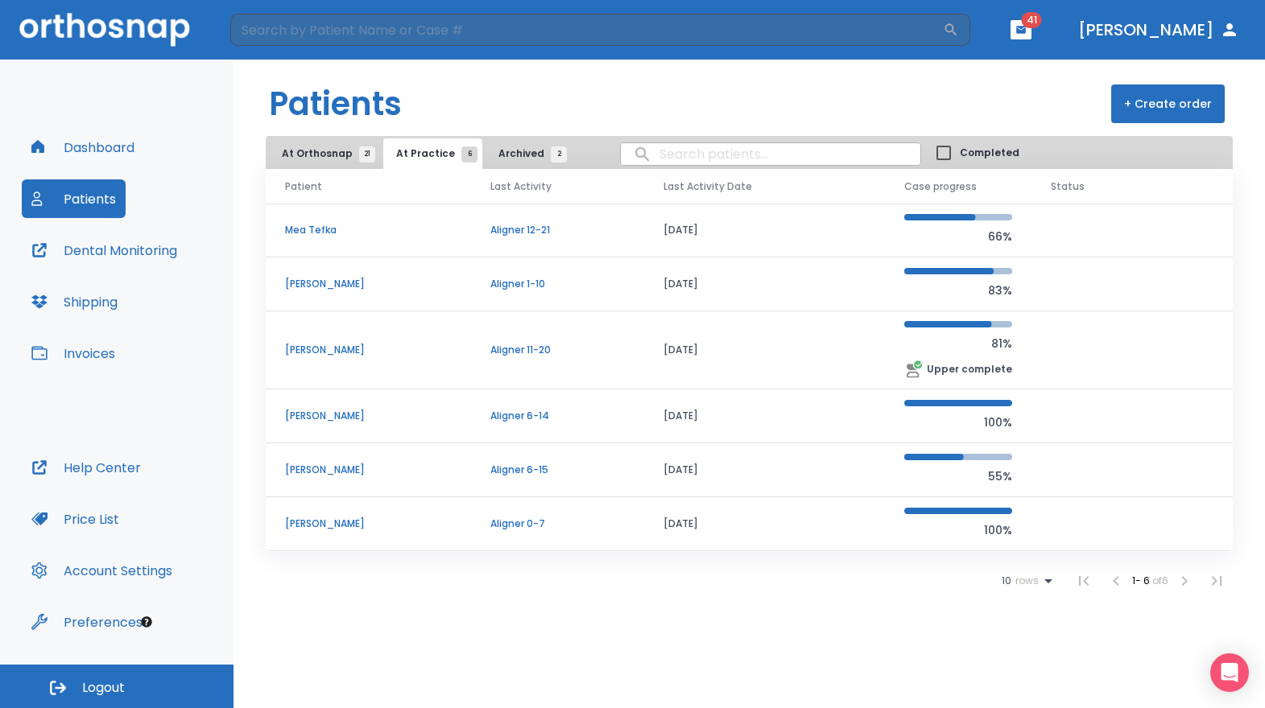 The width and height of the screenshot is (1265, 708). Describe the element at coordinates (86, 468) in the screenshot. I see `button: Help Center` at that location.